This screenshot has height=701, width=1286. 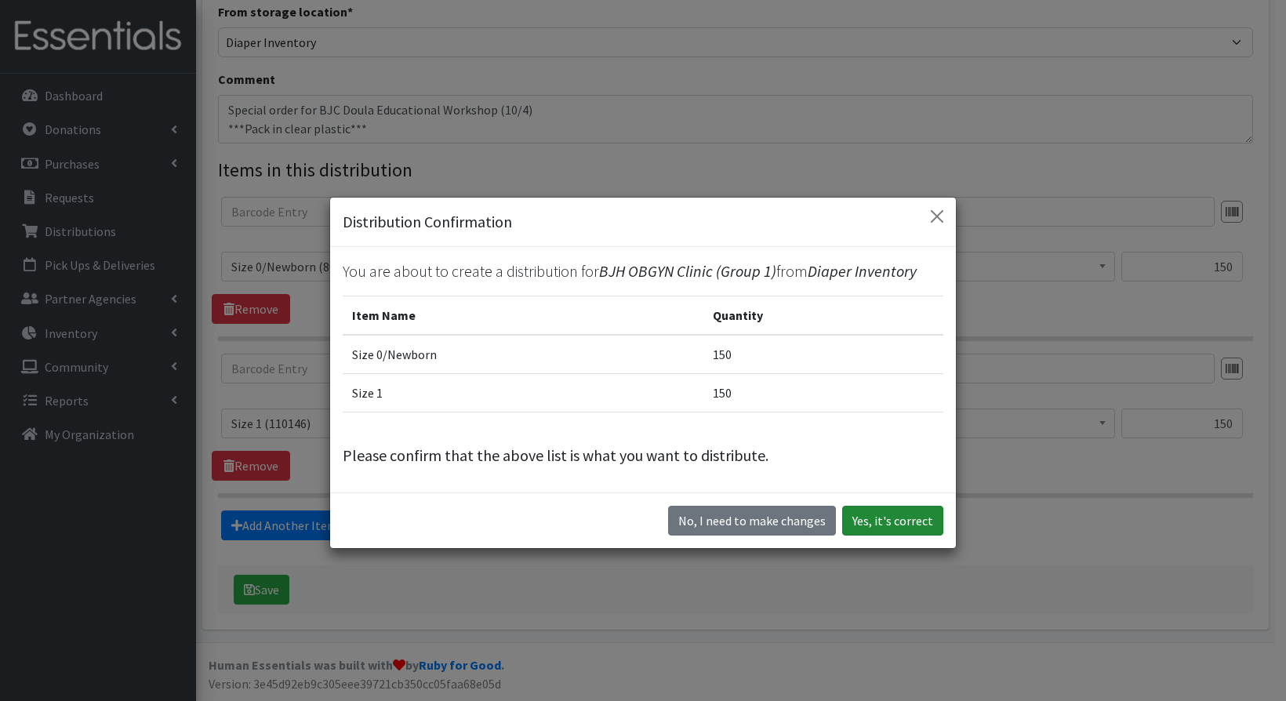 What do you see at coordinates (752, 521) in the screenshot?
I see `button: No I need to make changes` at bounding box center [752, 521].